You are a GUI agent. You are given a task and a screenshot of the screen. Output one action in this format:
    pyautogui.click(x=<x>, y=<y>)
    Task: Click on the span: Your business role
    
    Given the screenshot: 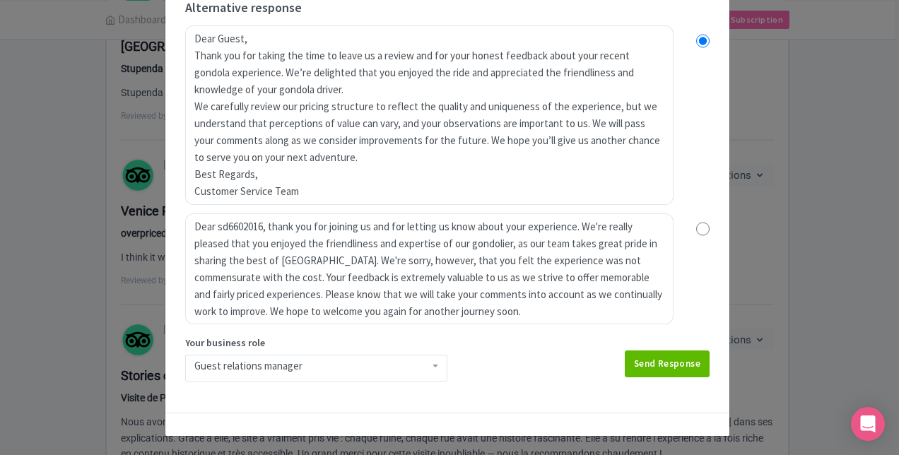 What is the action you would take?
    pyautogui.click(x=225, y=343)
    